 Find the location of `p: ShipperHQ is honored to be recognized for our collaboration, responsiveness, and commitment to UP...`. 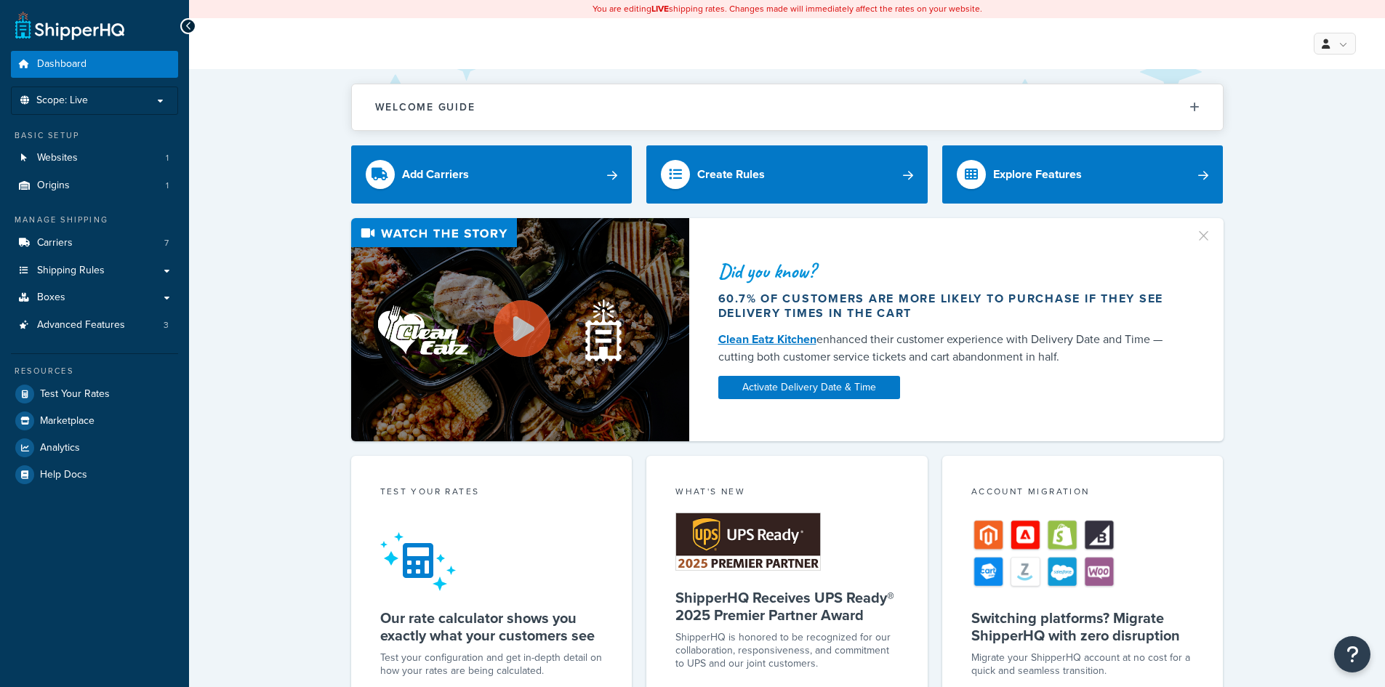

p: ShipperHQ is honored to be recognized for our collaboration, responsiveness, and commitment to UP... is located at coordinates (787, 651).